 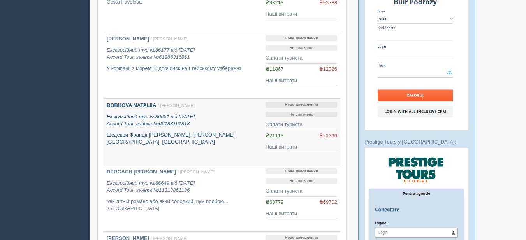 What do you see at coordinates (131, 105) in the screenshot?
I see `b: BOBKOVA NATALIIA` at bounding box center [131, 105].